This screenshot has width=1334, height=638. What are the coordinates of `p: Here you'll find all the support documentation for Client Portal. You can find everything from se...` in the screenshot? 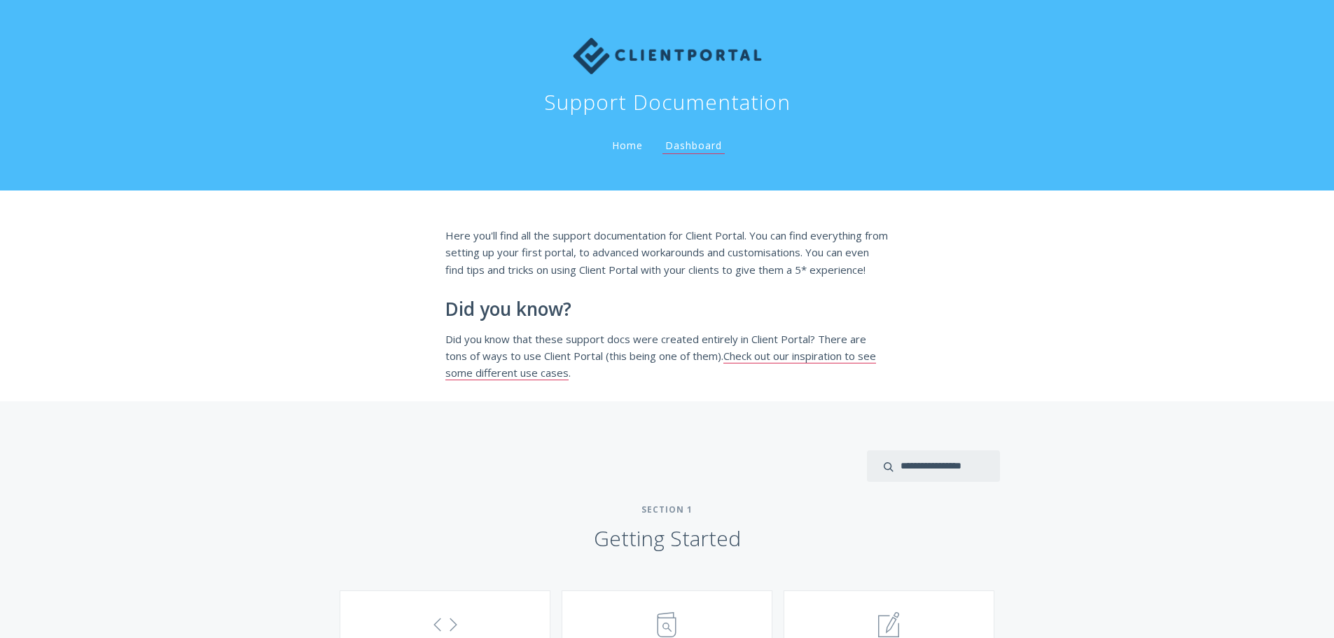 It's located at (667, 252).